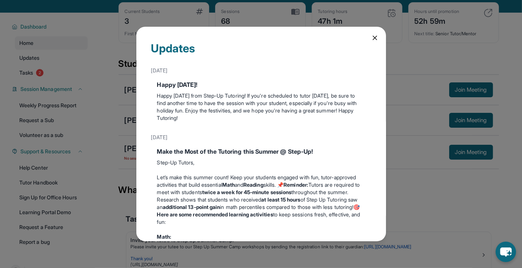 This screenshot has width=522, height=268. What do you see at coordinates (191, 207) in the screenshot?
I see `strong: additional 13-point gain` at bounding box center [191, 207].